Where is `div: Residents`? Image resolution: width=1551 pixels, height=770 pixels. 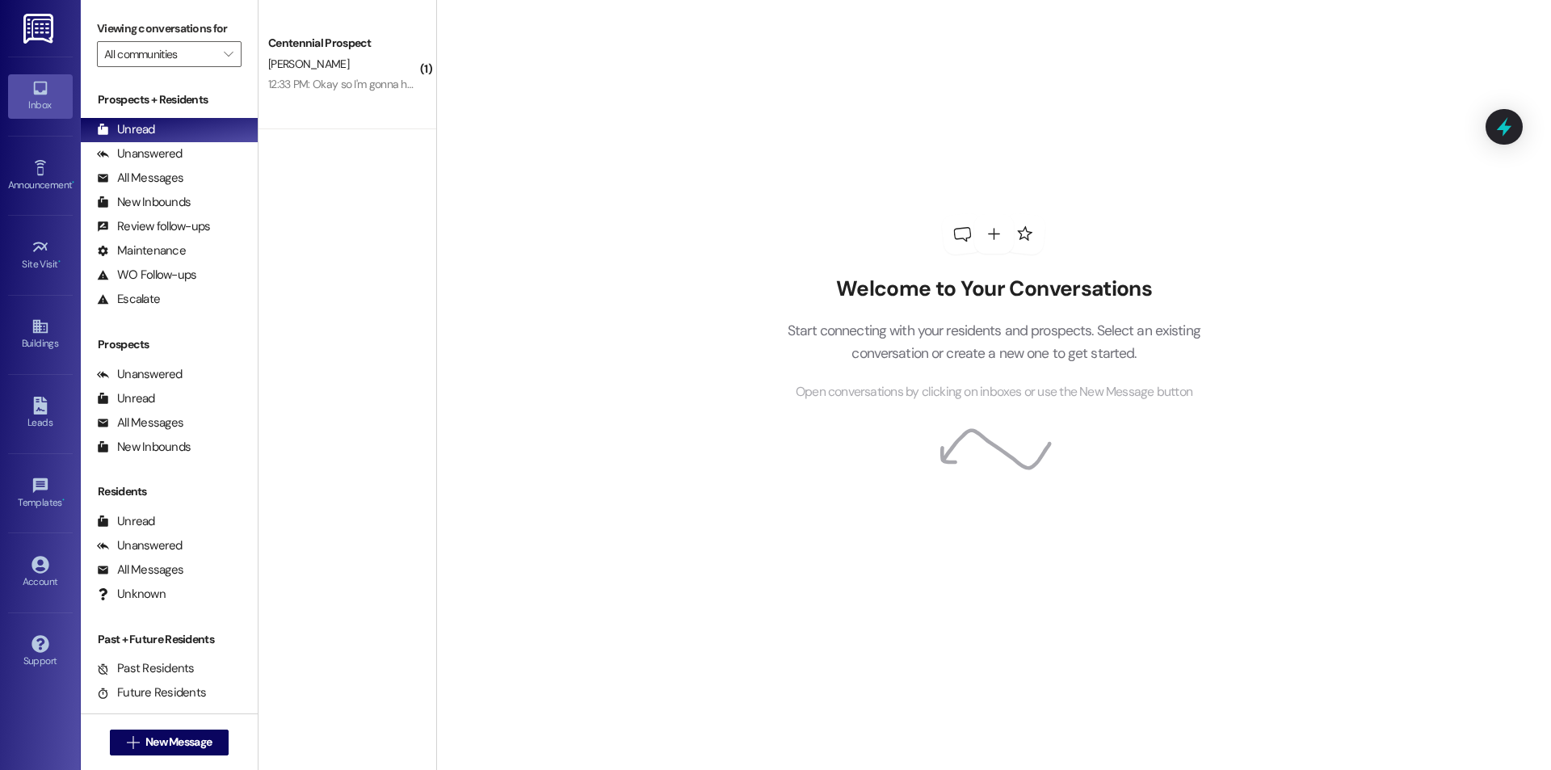
div: Residents is located at coordinates (169, 491).